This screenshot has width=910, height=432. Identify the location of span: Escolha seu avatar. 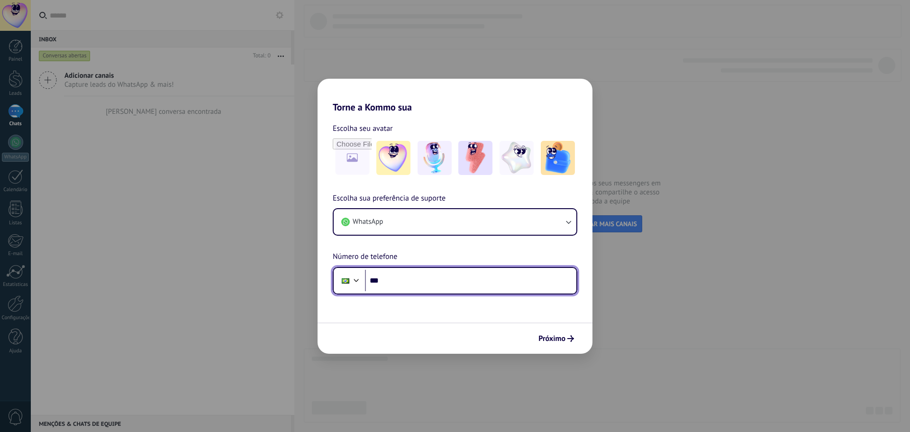
(363, 129).